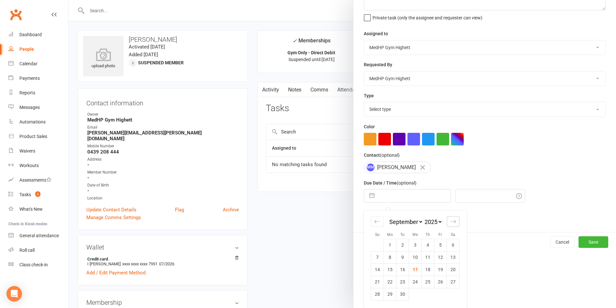  What do you see at coordinates (34, 265) in the screenshot?
I see `div: Class check-in` at bounding box center [34, 265].